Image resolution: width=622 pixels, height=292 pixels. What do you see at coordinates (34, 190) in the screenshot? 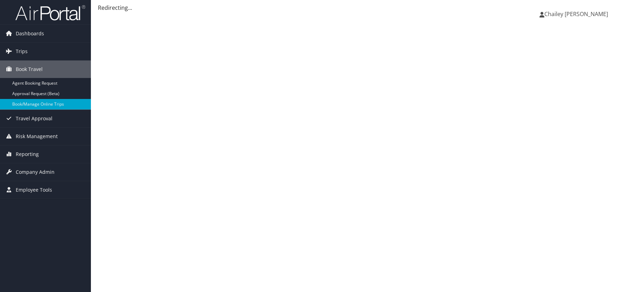
I see `span: Employee Tools` at bounding box center [34, 190].